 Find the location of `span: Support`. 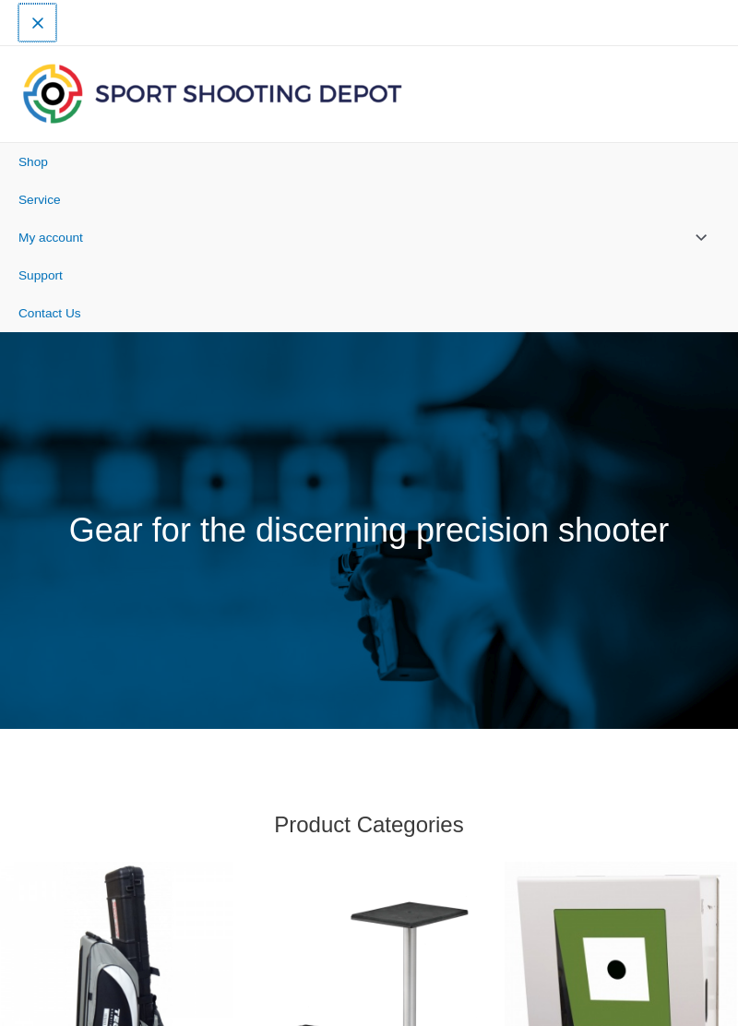

span: Support is located at coordinates (41, 275).